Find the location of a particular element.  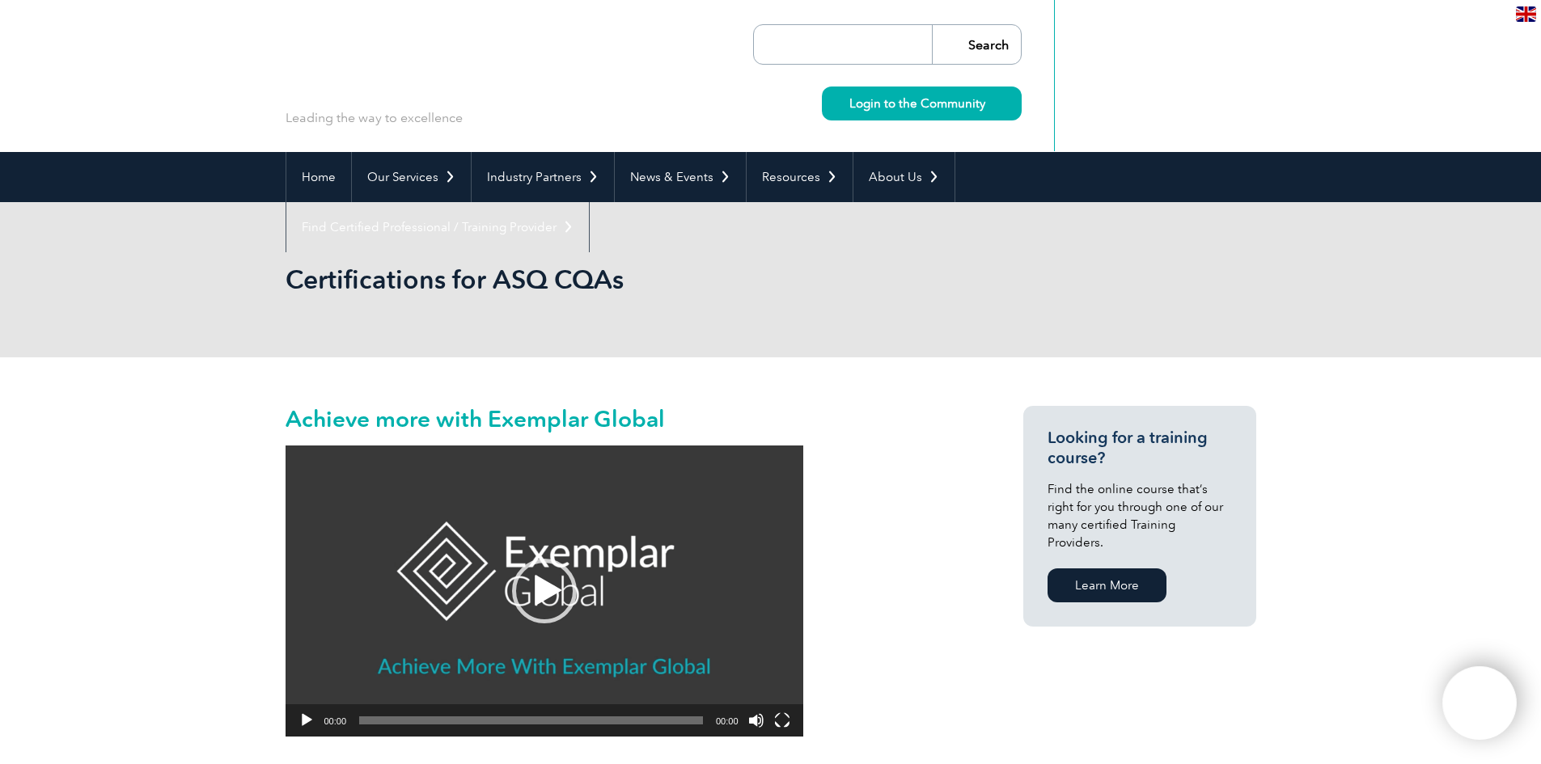

p: Find the online course that’s right for you through one of our many certified Training Providers. is located at coordinates (1140, 516).